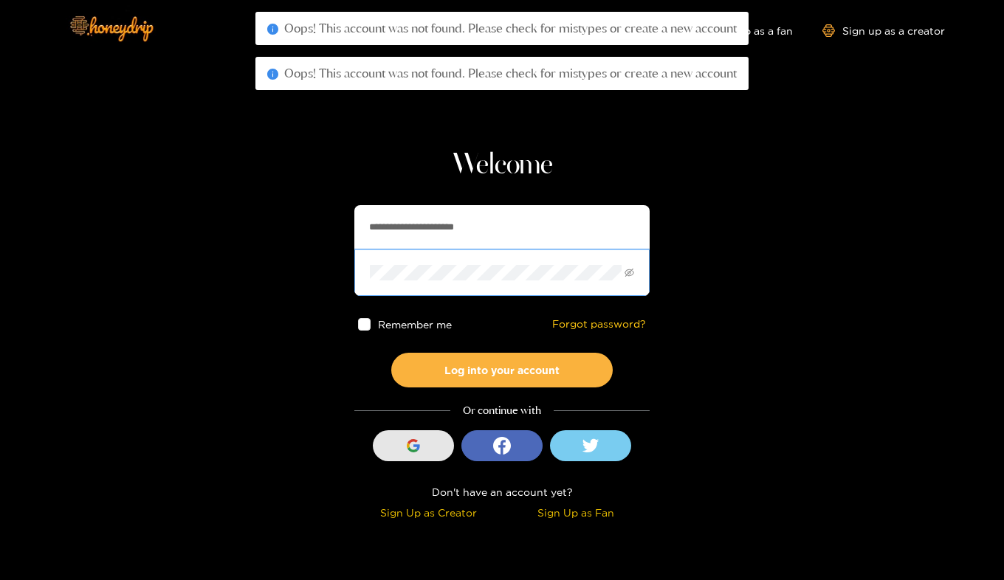 Image resolution: width=1004 pixels, height=580 pixels. Describe the element at coordinates (629, 272) in the screenshot. I see `span: eye-invisible` at that location.